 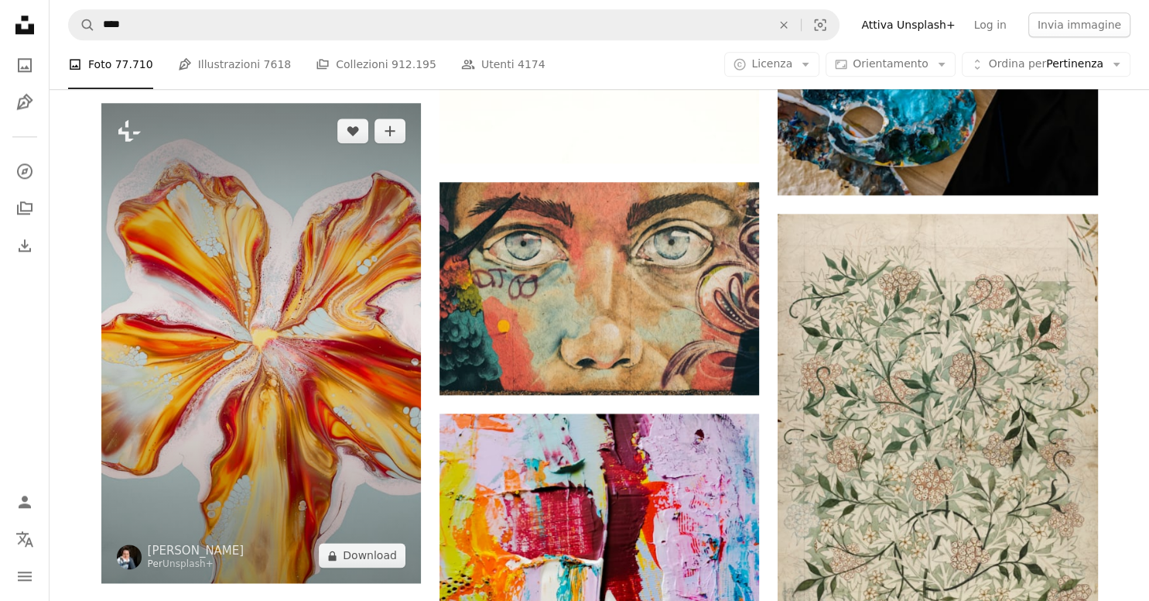 What do you see at coordinates (25, 171) in the screenshot?
I see `a: Esplora` at bounding box center [25, 171].